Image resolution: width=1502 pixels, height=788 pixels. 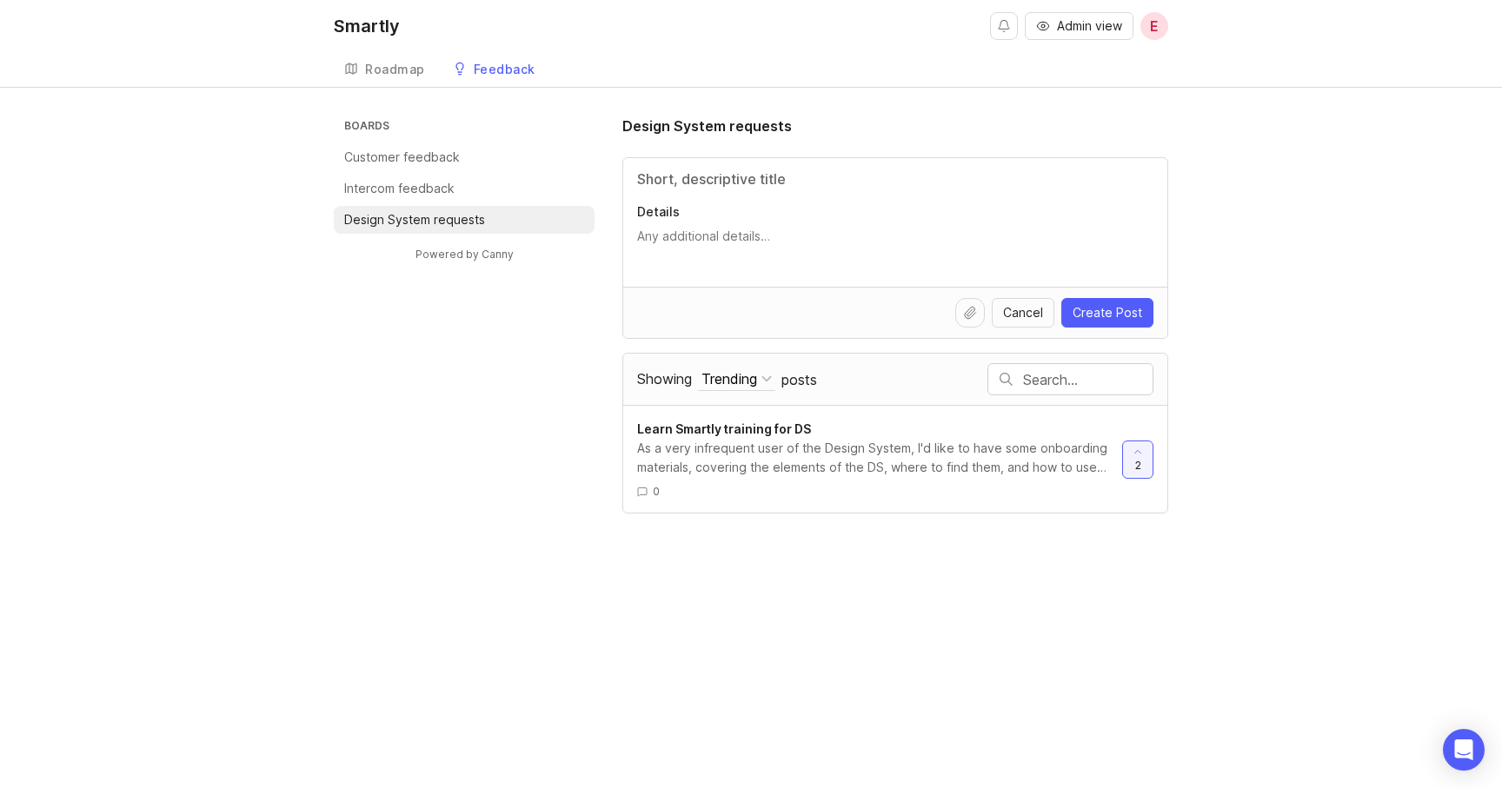 What do you see at coordinates (1004, 26) in the screenshot?
I see `button: Notifications` at bounding box center [1004, 26].